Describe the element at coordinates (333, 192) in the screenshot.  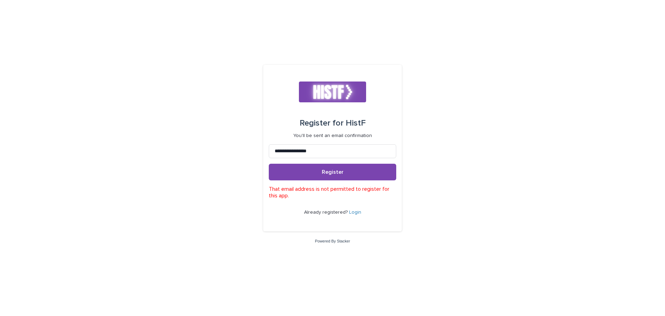
I see `p: That email address is not permitted to register for this app.` at that location.